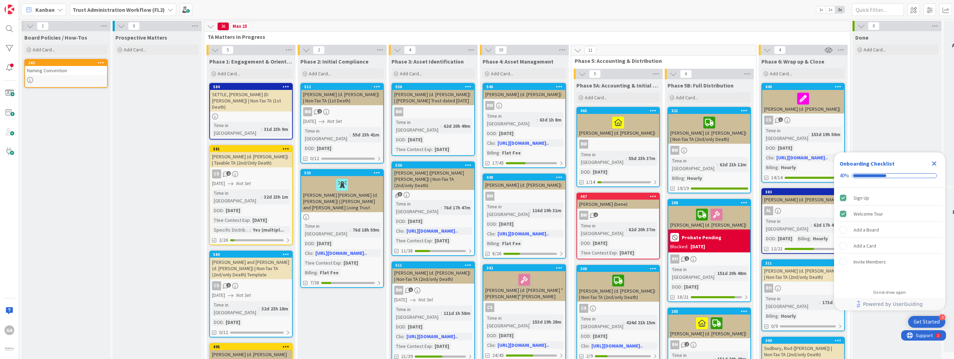  What do you see at coordinates (890, 232) in the screenshot?
I see `div: Checklist Container` at bounding box center [890, 232].